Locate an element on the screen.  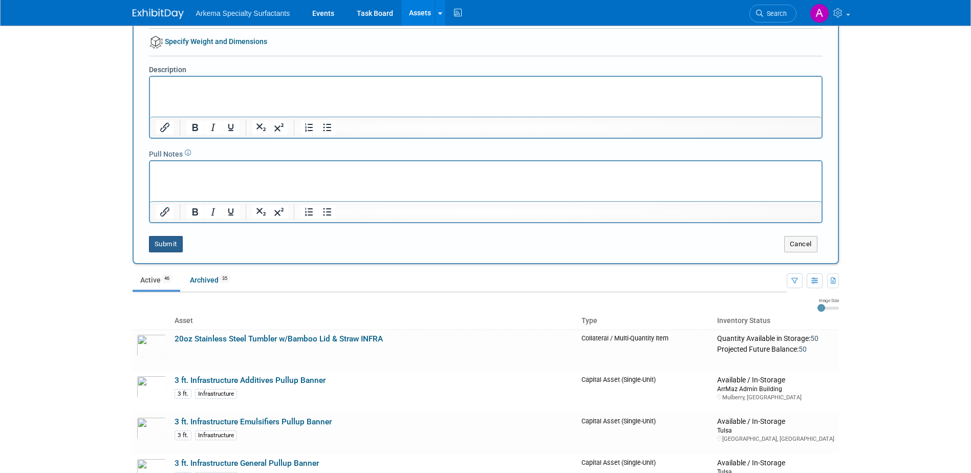
div: Quantity Available in Storage: is located at coordinates (775, 339).